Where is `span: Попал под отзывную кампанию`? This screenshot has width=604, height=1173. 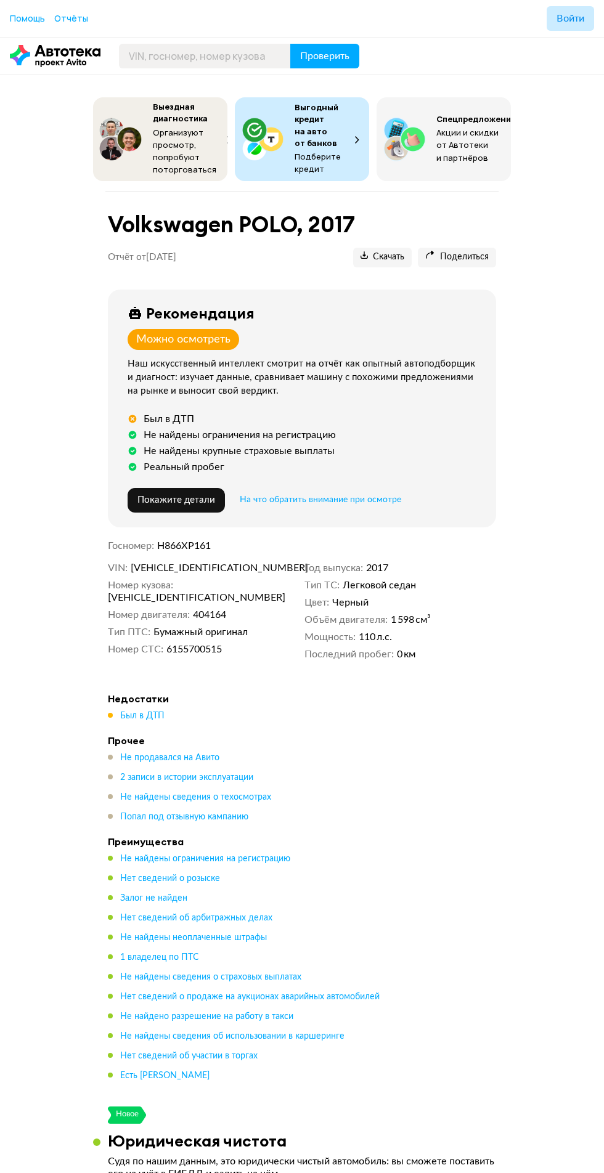
span: Попал под отзывную кампанию is located at coordinates (184, 817).